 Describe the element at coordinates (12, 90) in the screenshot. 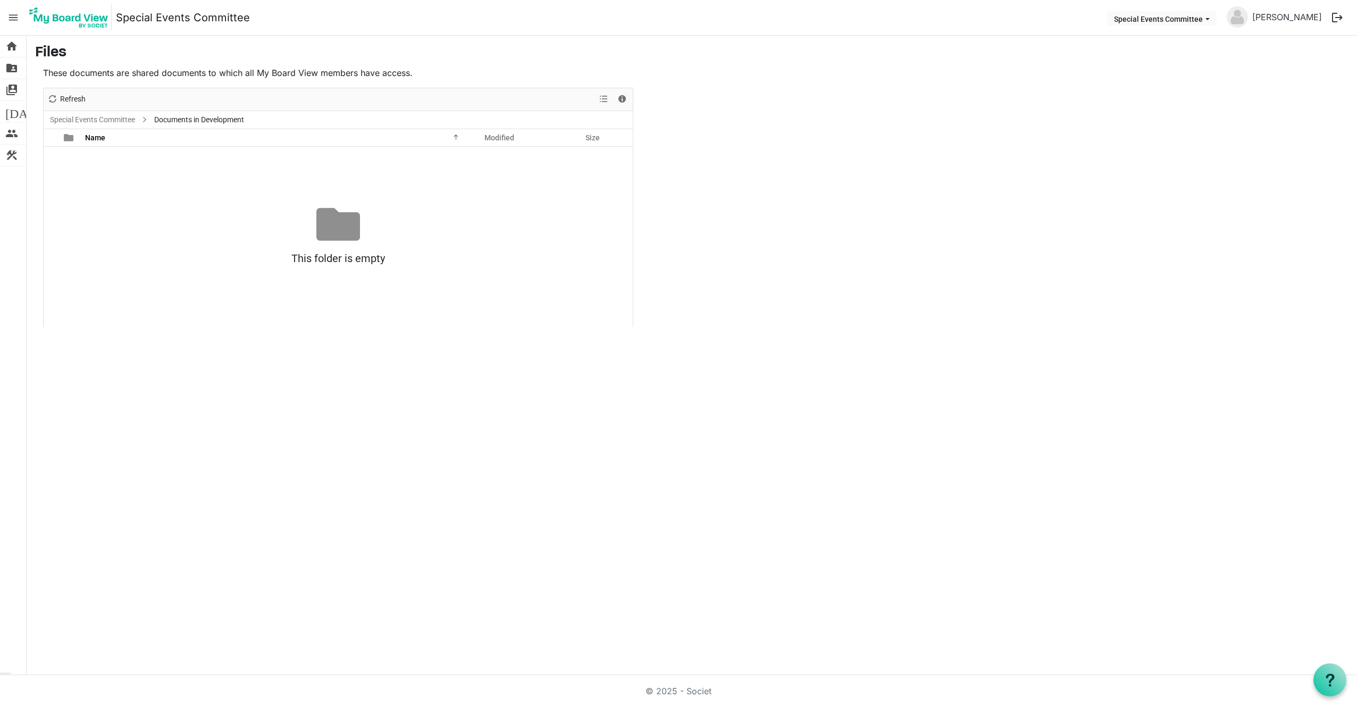

I see `span: switch_account` at that location.